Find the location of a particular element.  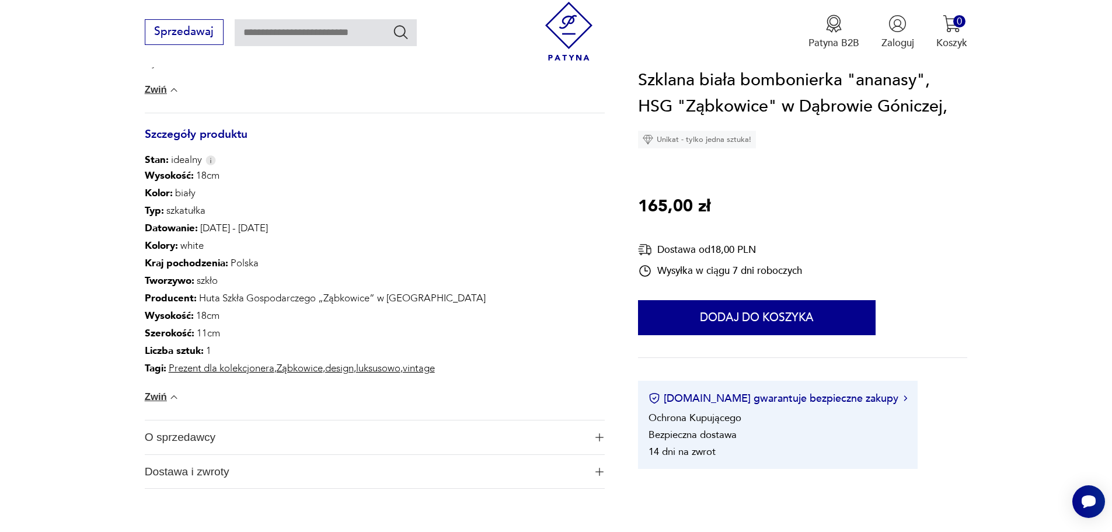

button: Sprzedawaj is located at coordinates (184, 32).